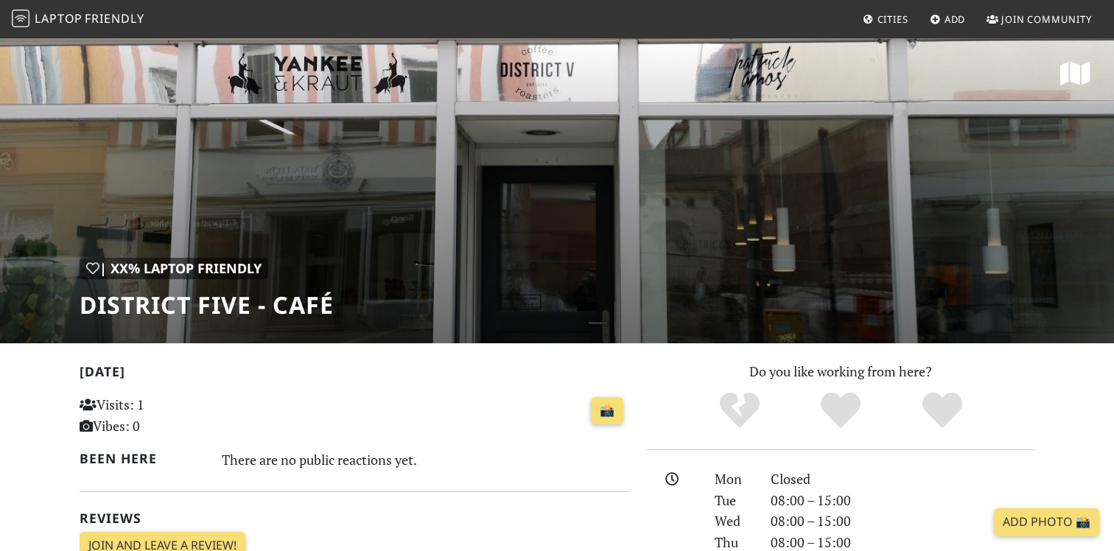 Image resolution: width=1114 pixels, height=551 pixels. What do you see at coordinates (354, 518) in the screenshot?
I see `h2: Reviews` at bounding box center [354, 518].